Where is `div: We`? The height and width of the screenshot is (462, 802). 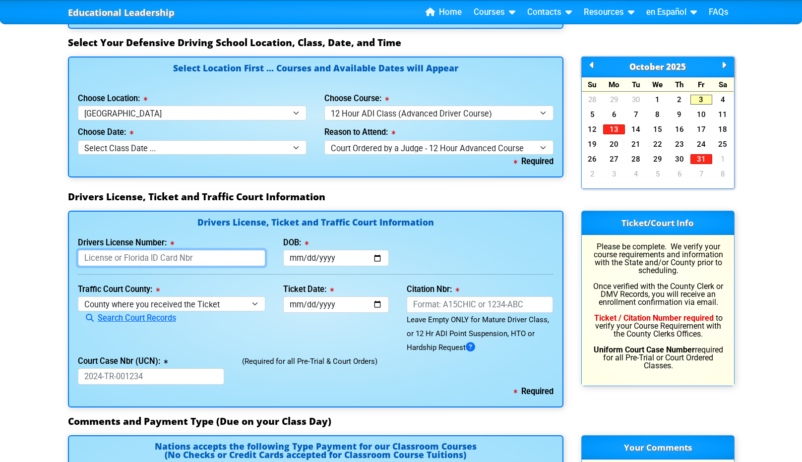
div: We is located at coordinates (657, 84).